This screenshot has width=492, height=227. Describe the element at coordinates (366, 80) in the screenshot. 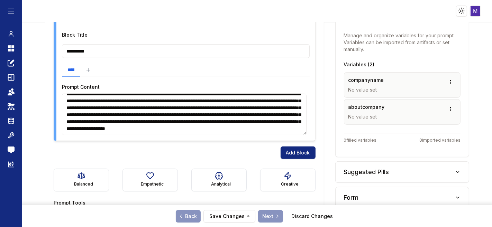

I see `p: companyname` at that location.